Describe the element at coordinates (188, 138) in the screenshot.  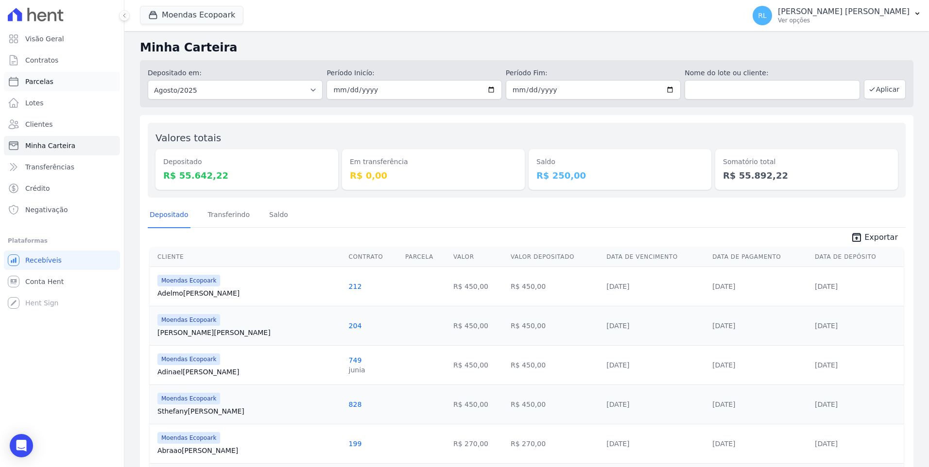
I see `label: Valores totais` at that location.